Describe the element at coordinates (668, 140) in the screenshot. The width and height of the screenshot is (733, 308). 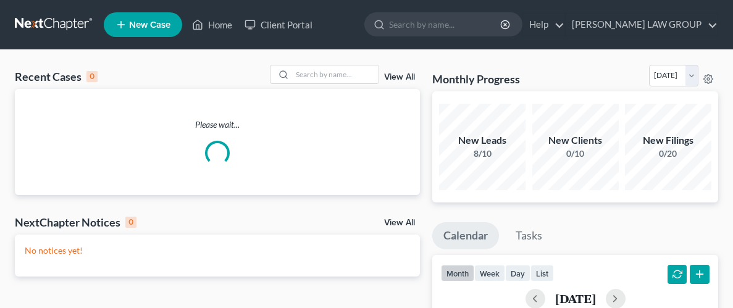
I see `div: New Filings` at that location.